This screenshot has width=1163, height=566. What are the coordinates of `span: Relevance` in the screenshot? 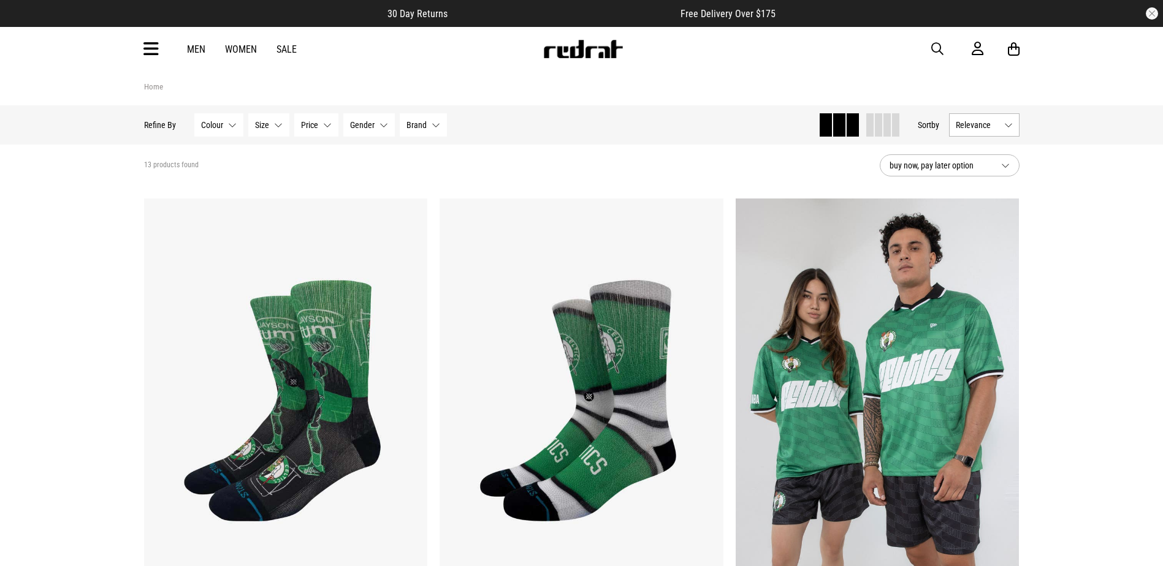 It's located at (977, 125).